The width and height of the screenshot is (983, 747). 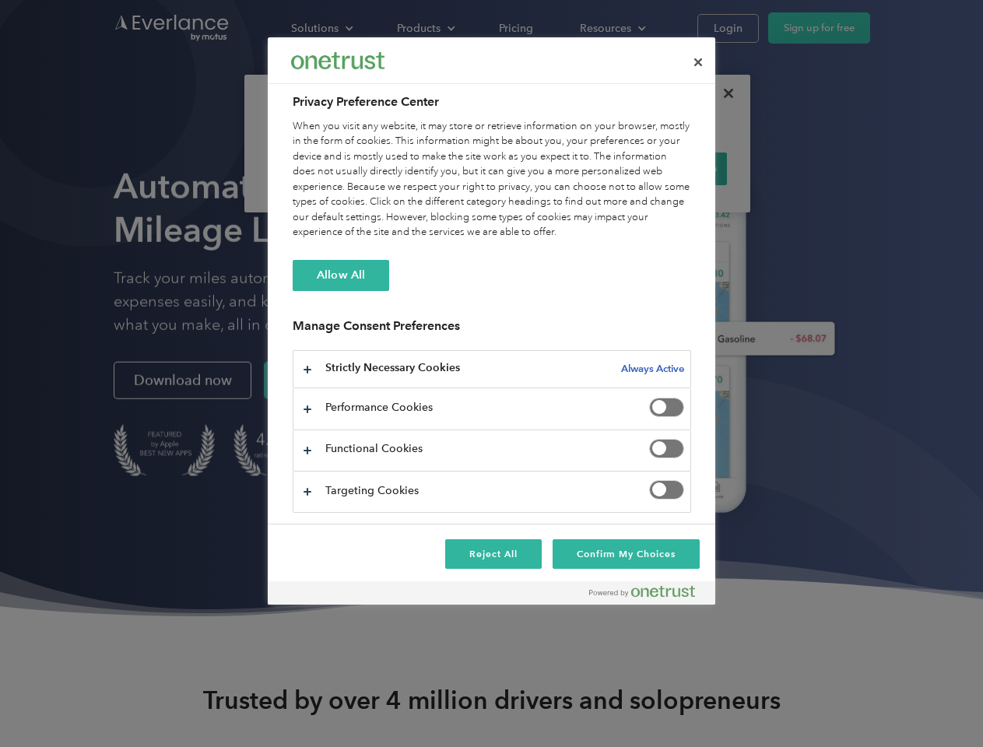 I want to click on img: Powered by OneTrust Opens in a new Tab, so click(x=642, y=591).